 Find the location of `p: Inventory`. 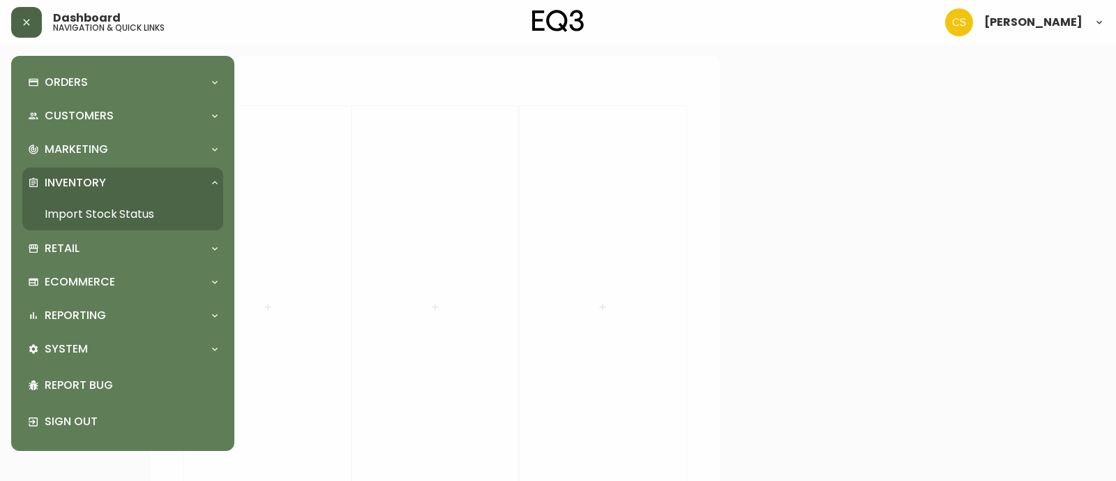

p: Inventory is located at coordinates (75, 183).